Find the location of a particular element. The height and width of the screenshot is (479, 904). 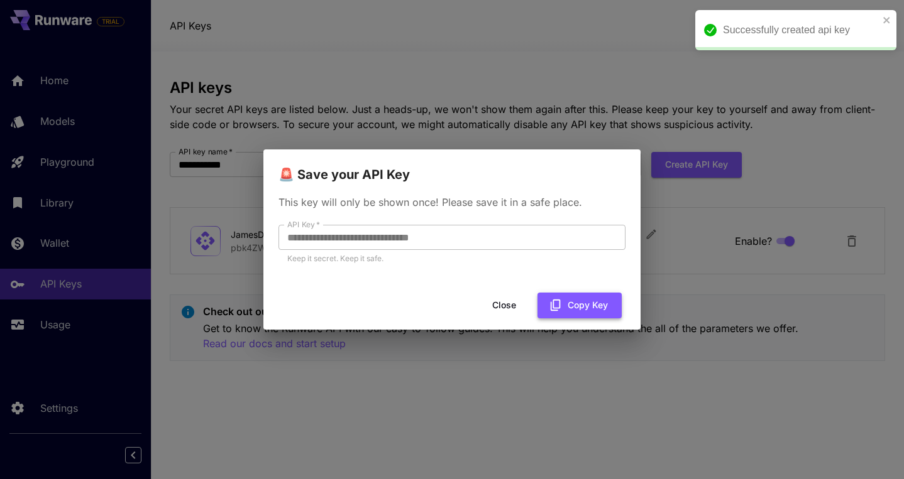

button: Copy Key is located at coordinates (579, 305).